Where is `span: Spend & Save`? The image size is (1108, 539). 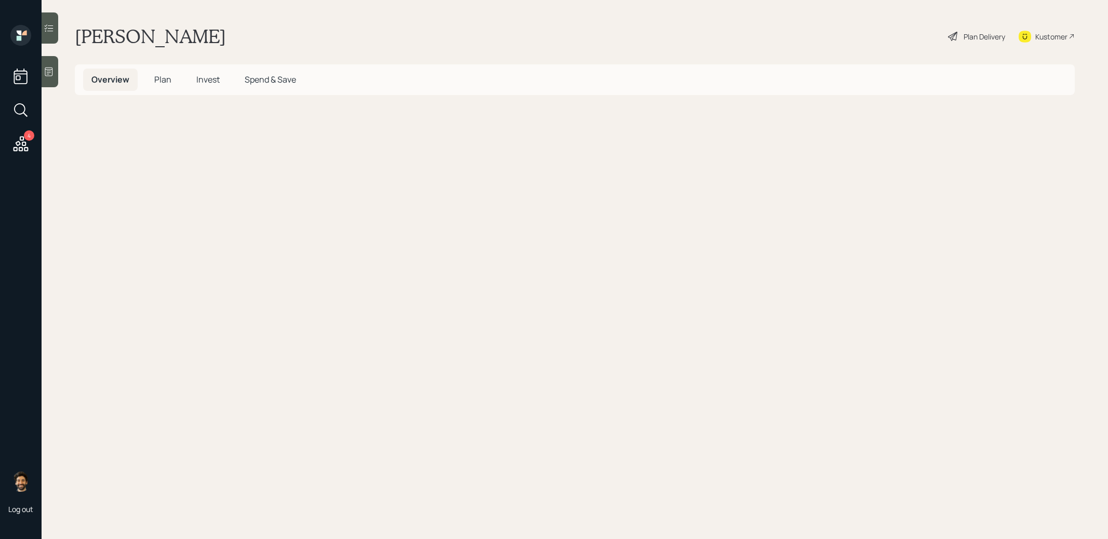
span: Spend & Save is located at coordinates (270, 79).